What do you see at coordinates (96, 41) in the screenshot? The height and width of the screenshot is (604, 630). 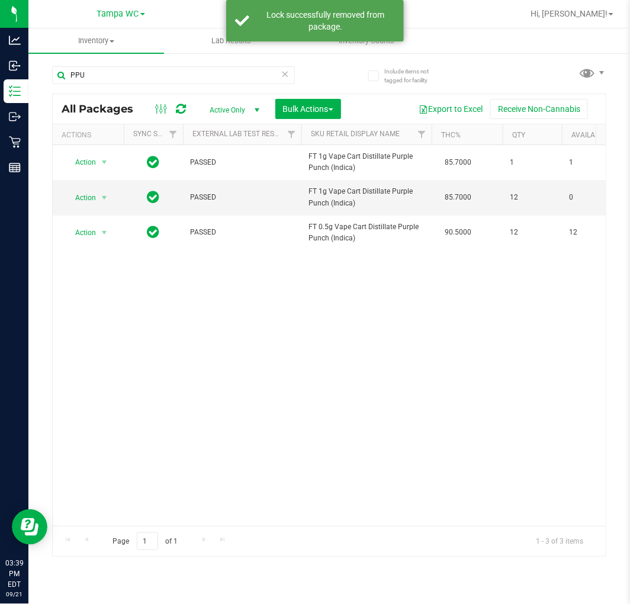 I see `span: Inventory` at bounding box center [96, 41].